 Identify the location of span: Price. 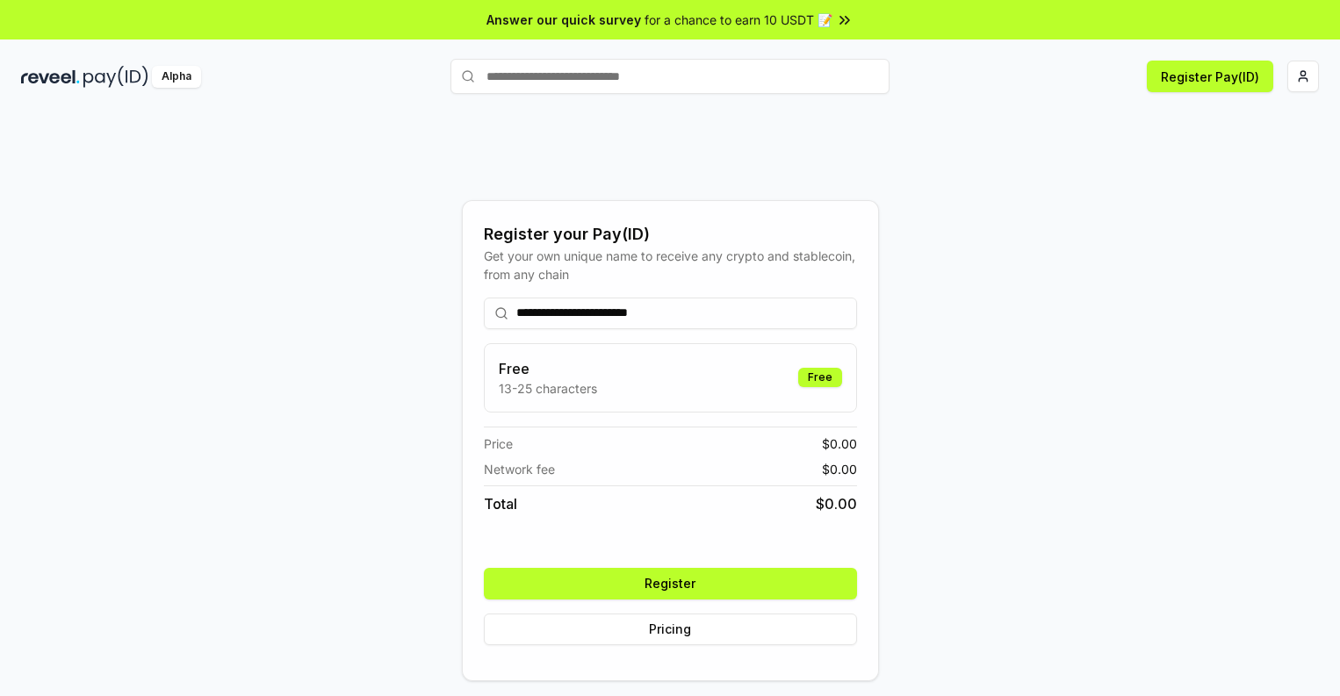
(498, 443).